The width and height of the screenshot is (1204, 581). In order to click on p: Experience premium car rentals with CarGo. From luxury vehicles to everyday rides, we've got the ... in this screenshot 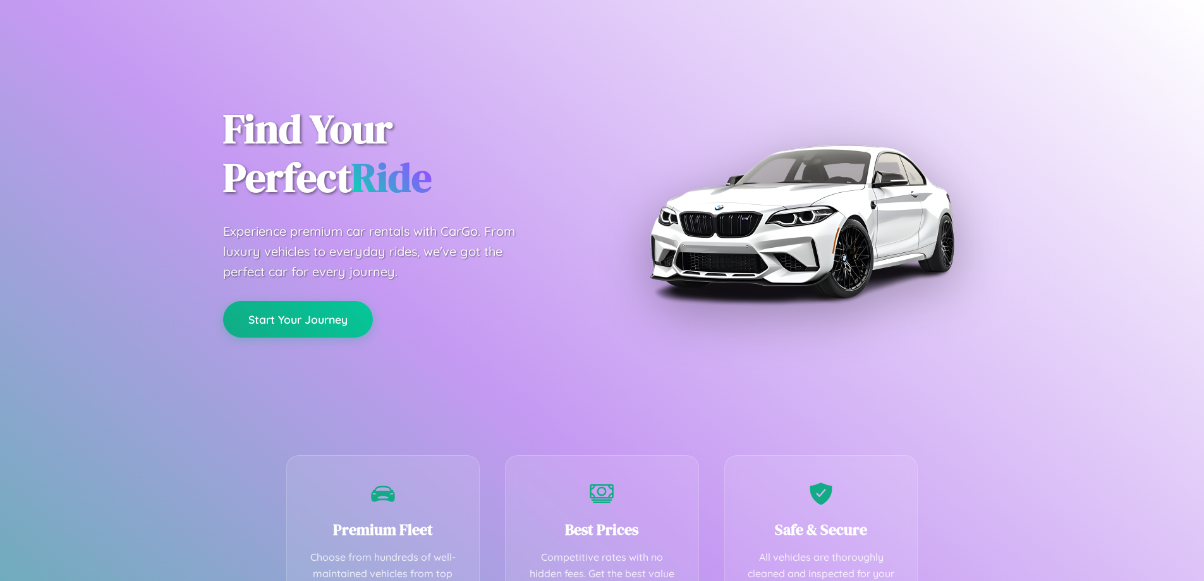, I will do `click(381, 251)`.